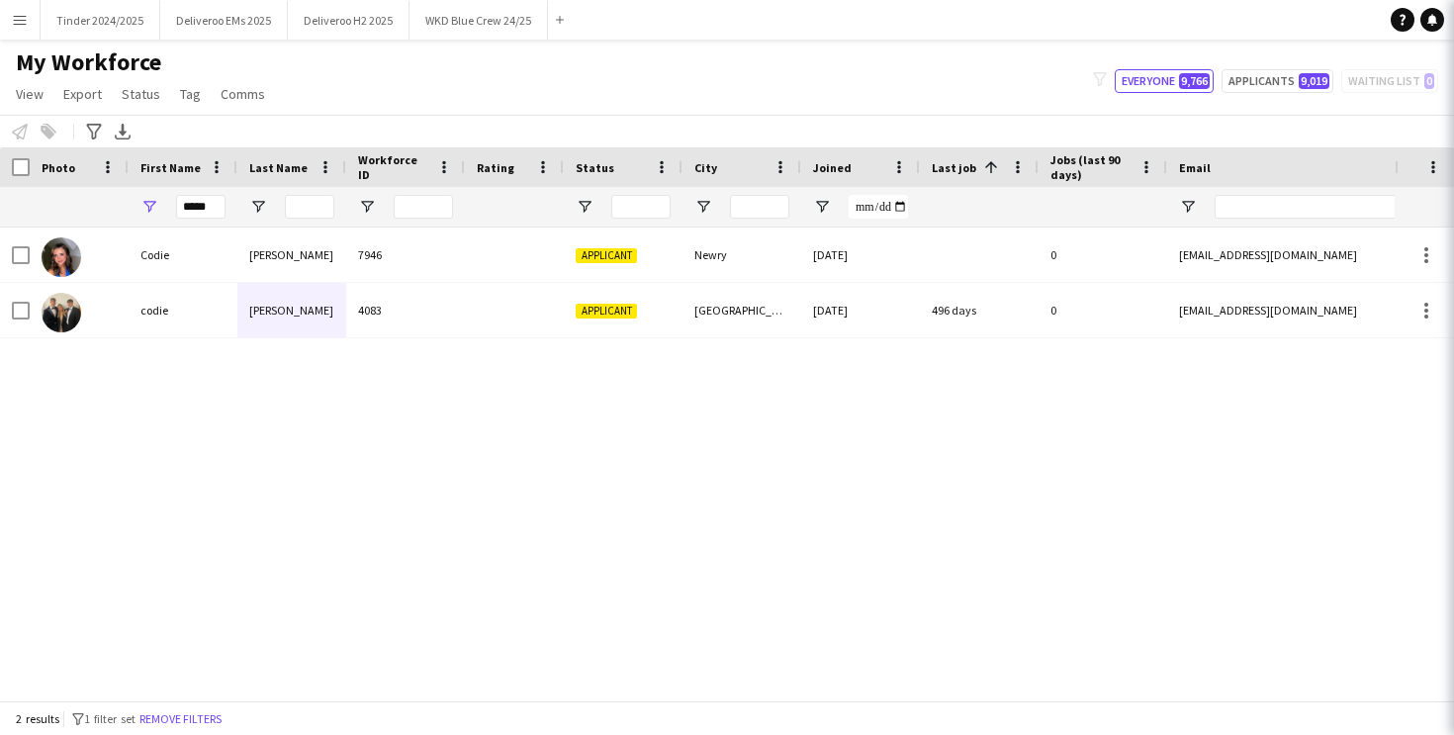 This screenshot has width=1454, height=735. What do you see at coordinates (30, 94) in the screenshot?
I see `span: View` at bounding box center [30, 94].